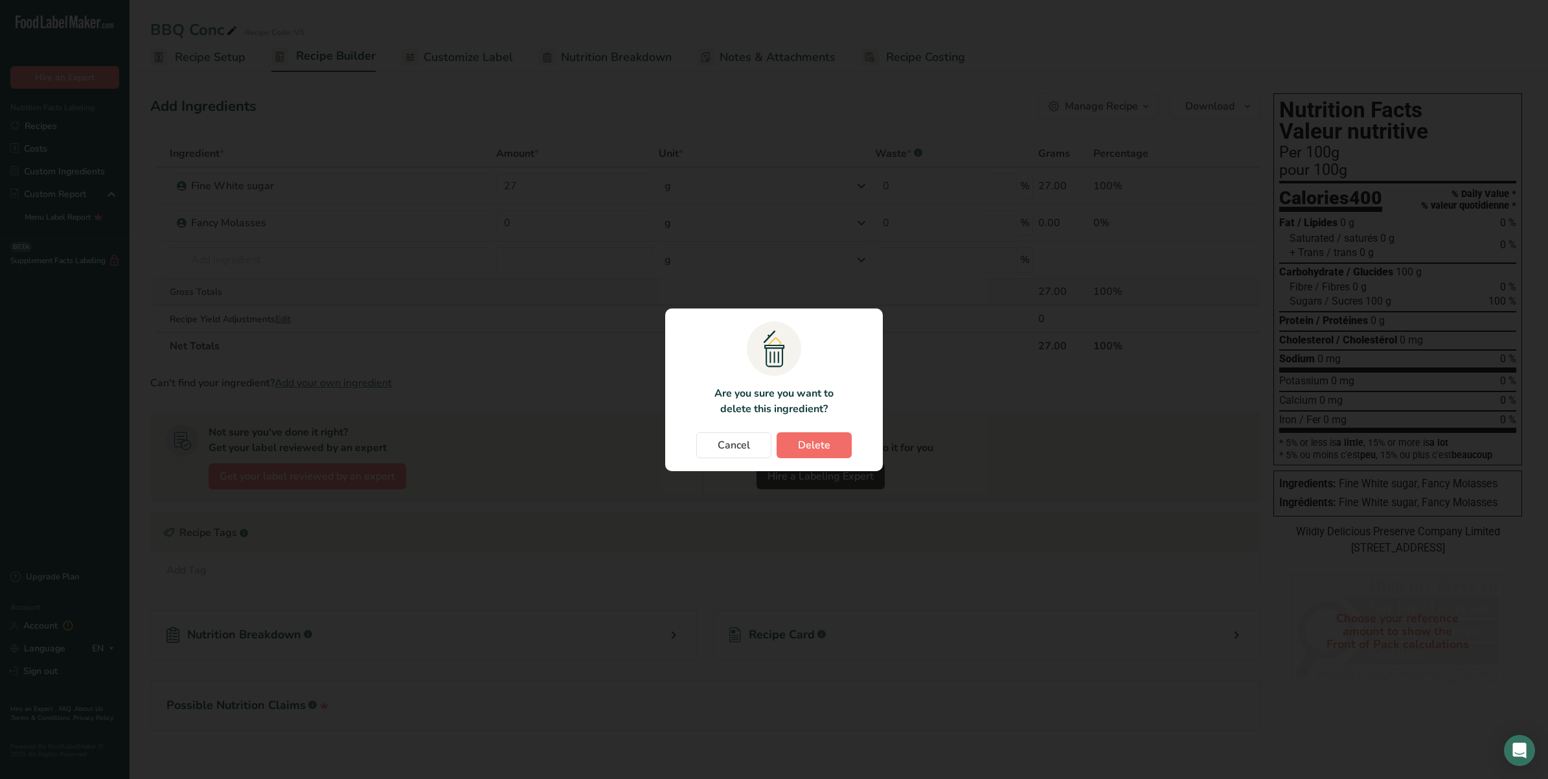 The image size is (1548, 779). I want to click on span: Cancel, so click(734, 445).